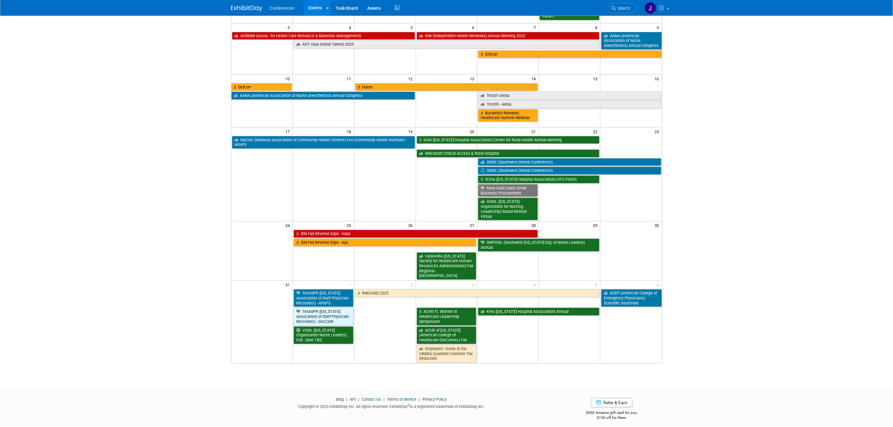  What do you see at coordinates (385, 243) in the screenshot?
I see `a: IDN Fall Reverse Expo - Aya` at bounding box center [385, 243].